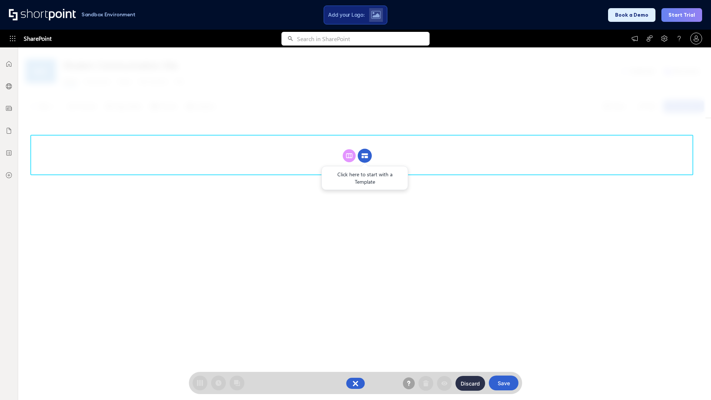 The image size is (711, 400). Describe the element at coordinates (504, 383) in the screenshot. I see `button: Save` at that location.